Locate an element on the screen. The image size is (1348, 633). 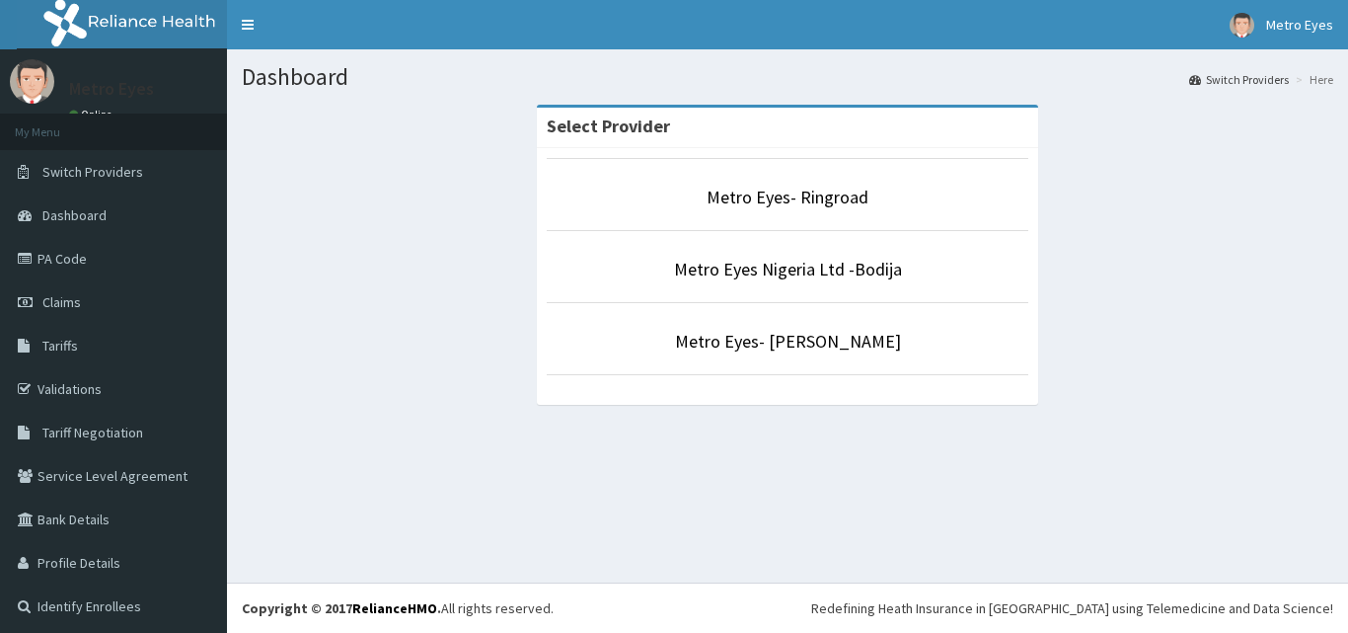
span: Tariffs is located at coordinates (60, 345).